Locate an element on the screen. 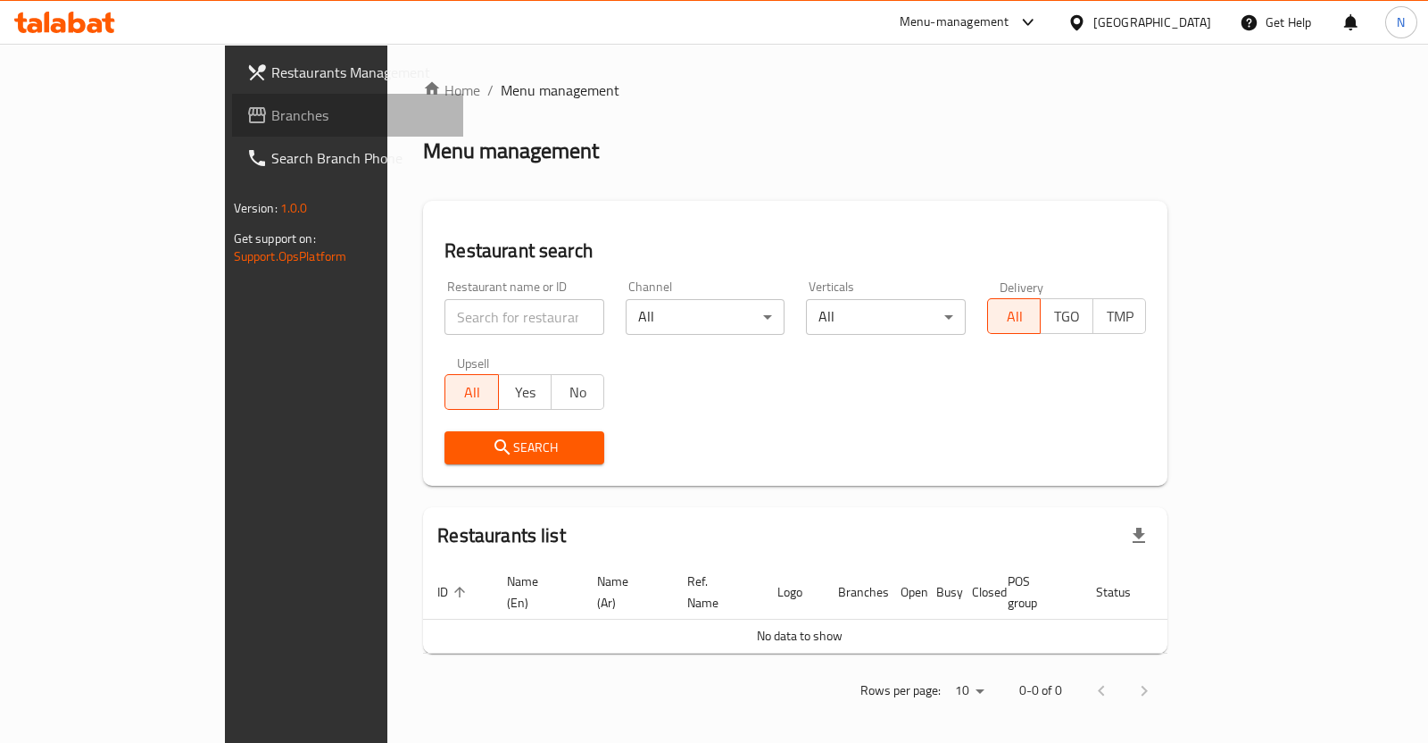 The height and width of the screenshot is (743, 1428). a: Support.OpsPlatform is located at coordinates (290, 256).